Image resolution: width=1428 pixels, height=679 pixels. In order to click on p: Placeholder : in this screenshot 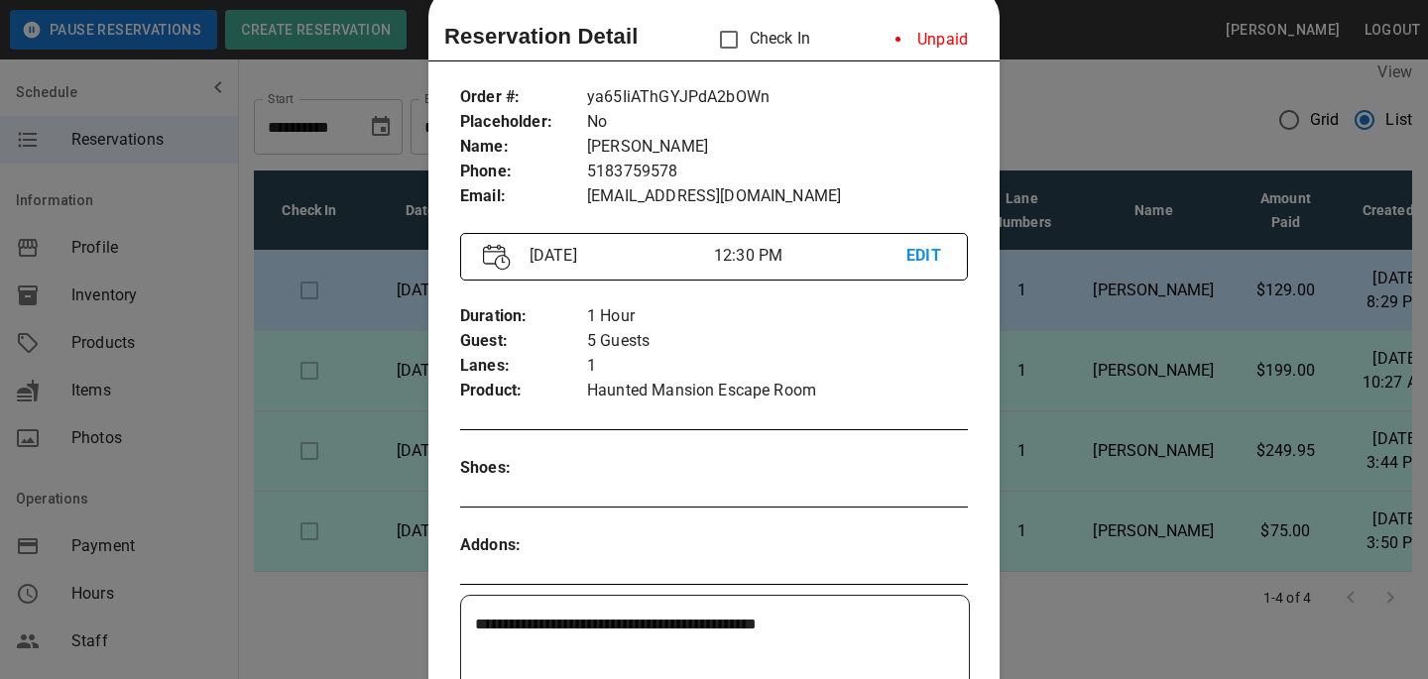, I will do `click(523, 122)`.